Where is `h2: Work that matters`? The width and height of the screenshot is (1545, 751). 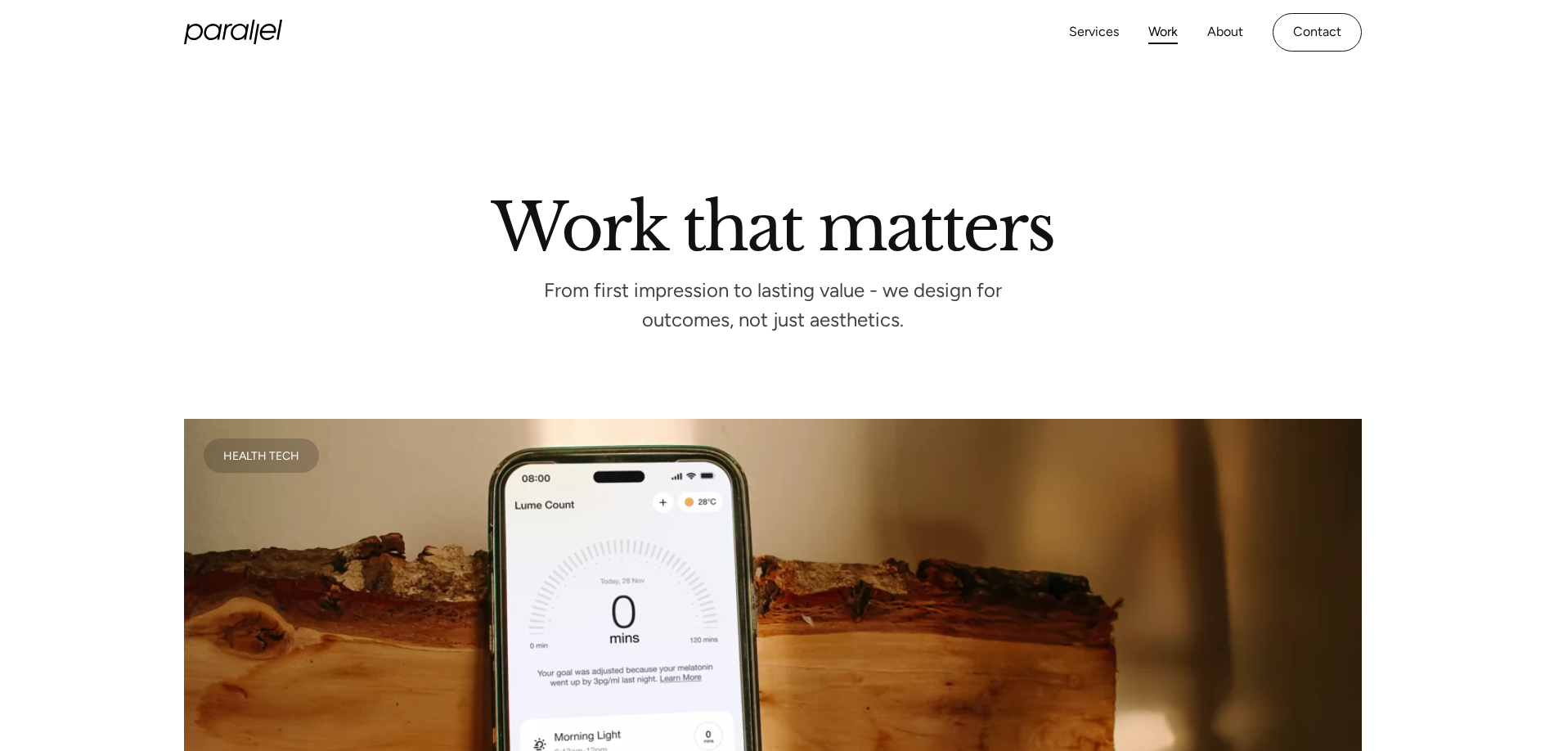 h2: Work that matters is located at coordinates (773, 223).